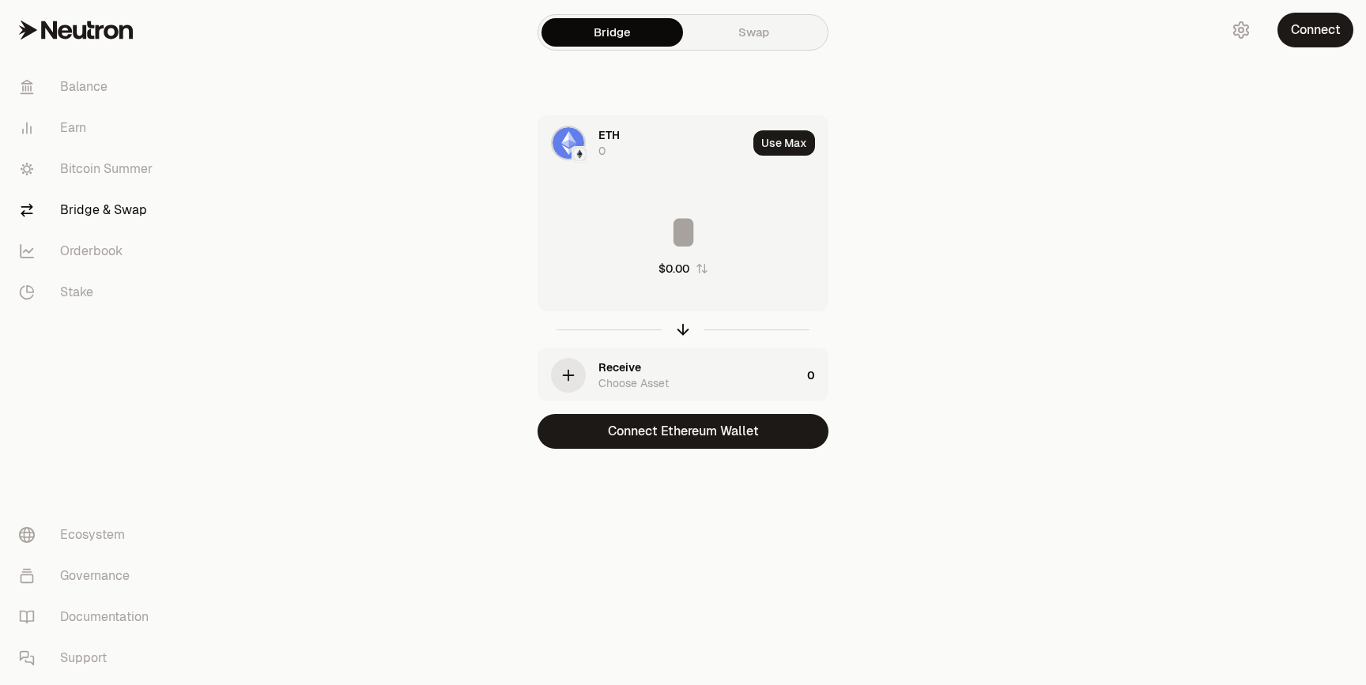  Describe the element at coordinates (579, 154) in the screenshot. I see `img: Ethereum Logo` at that location.